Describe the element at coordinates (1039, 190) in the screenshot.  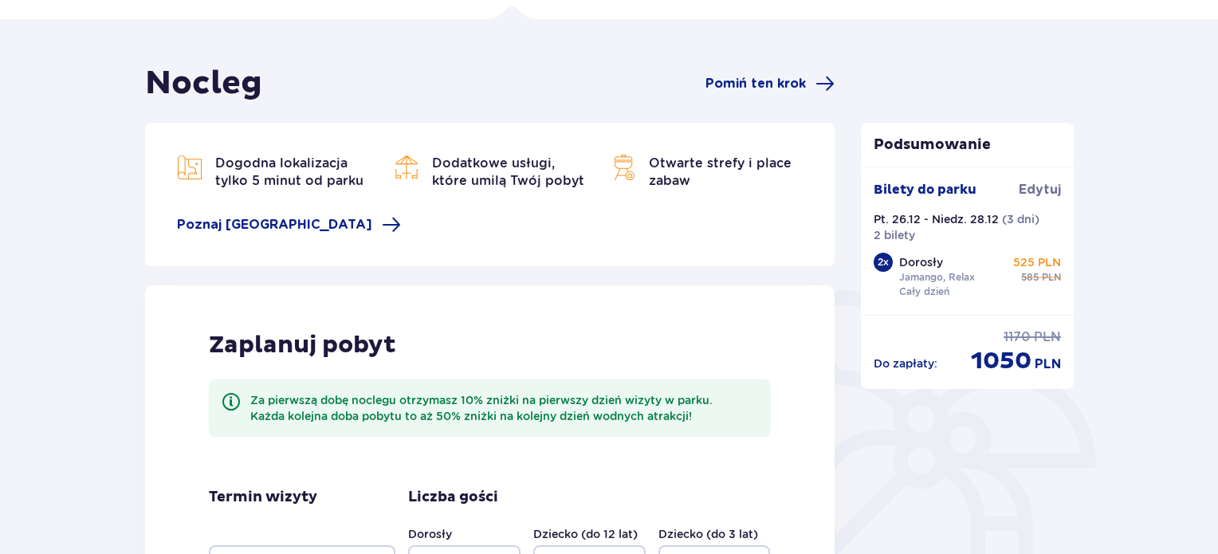
I see `a: Edytuj` at that location.